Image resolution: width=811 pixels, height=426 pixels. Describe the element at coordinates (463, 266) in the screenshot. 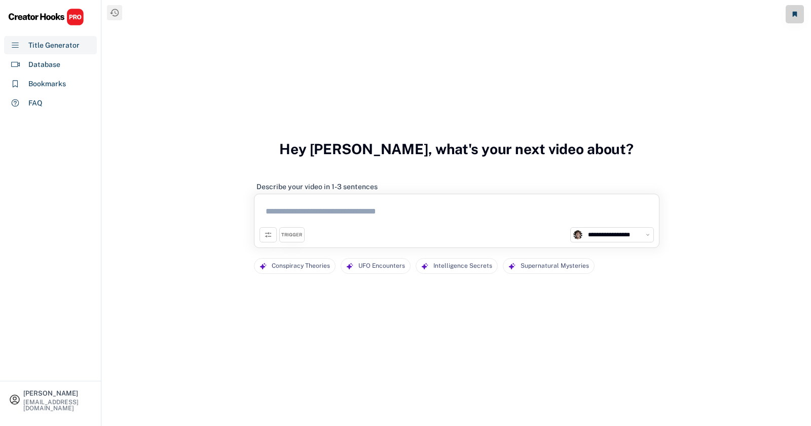

I see `div: Intelligence Secrets` at that location.